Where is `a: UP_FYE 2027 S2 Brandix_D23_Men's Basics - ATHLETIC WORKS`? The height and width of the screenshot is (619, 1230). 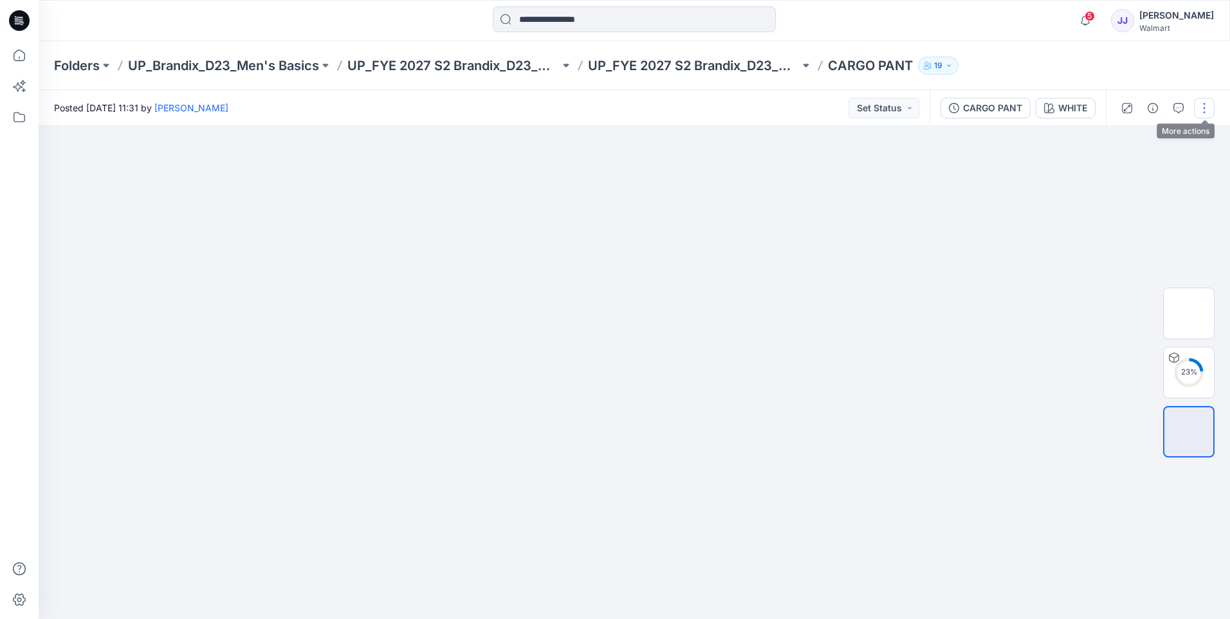
a: UP_FYE 2027 S2 Brandix_D23_Men's Basics - ATHLETIC WORKS is located at coordinates (453, 66).